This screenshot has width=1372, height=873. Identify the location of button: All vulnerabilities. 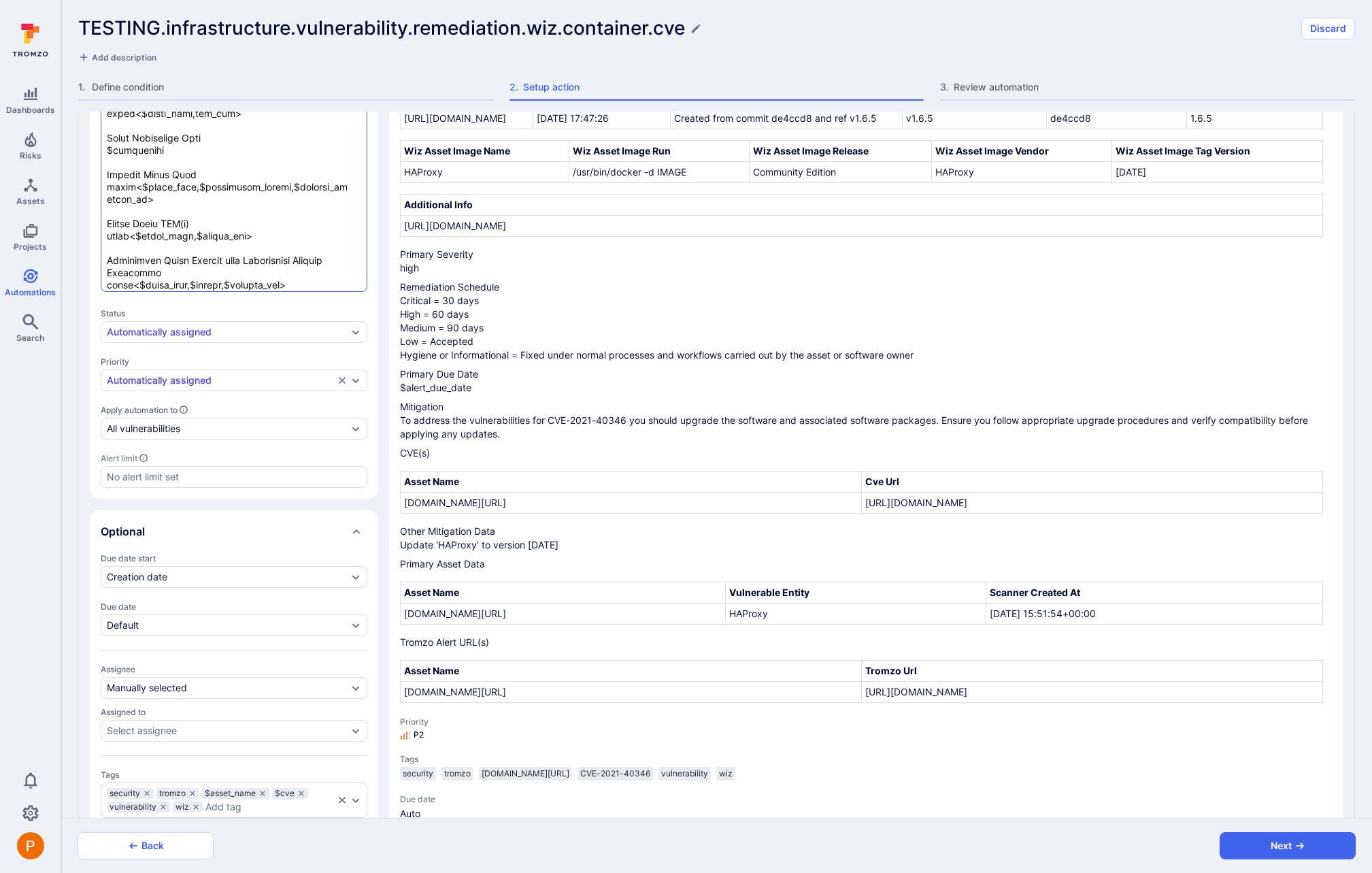
(227, 428).